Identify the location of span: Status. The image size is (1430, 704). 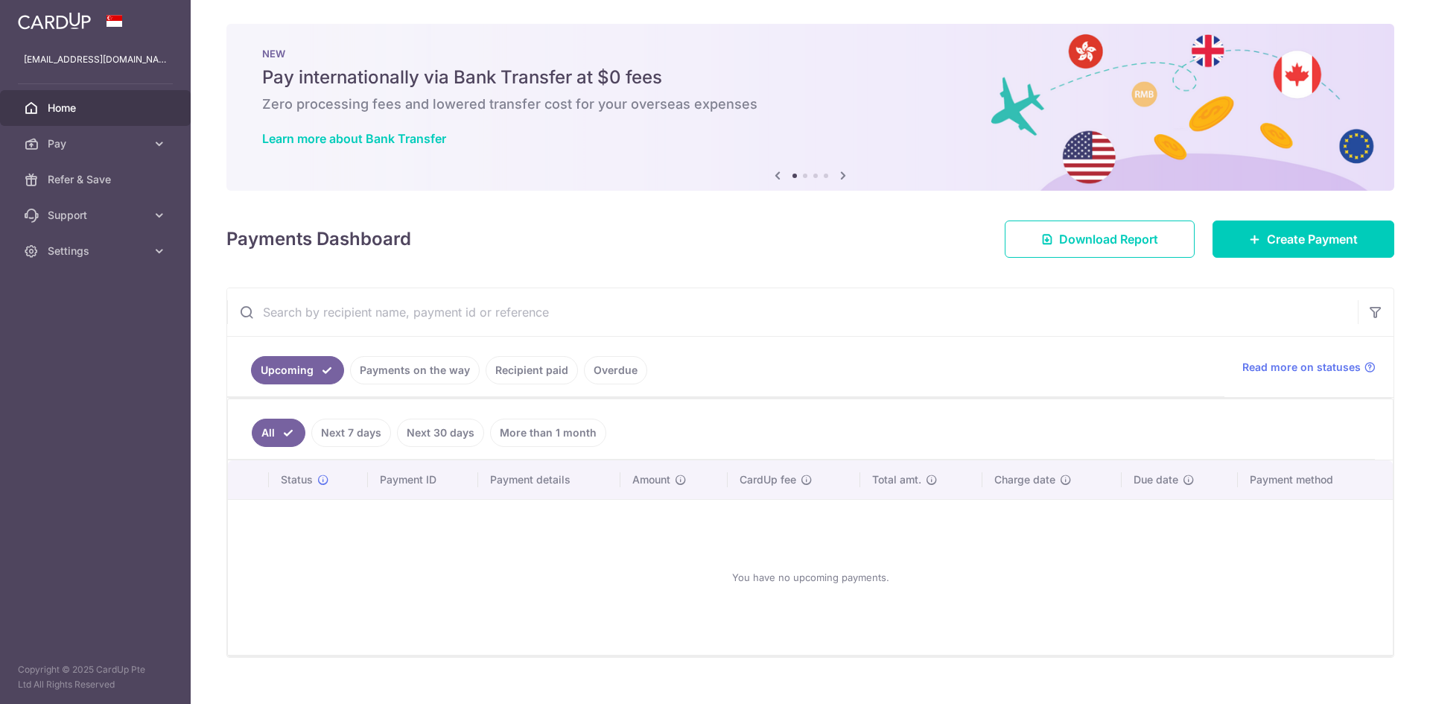
(296, 480).